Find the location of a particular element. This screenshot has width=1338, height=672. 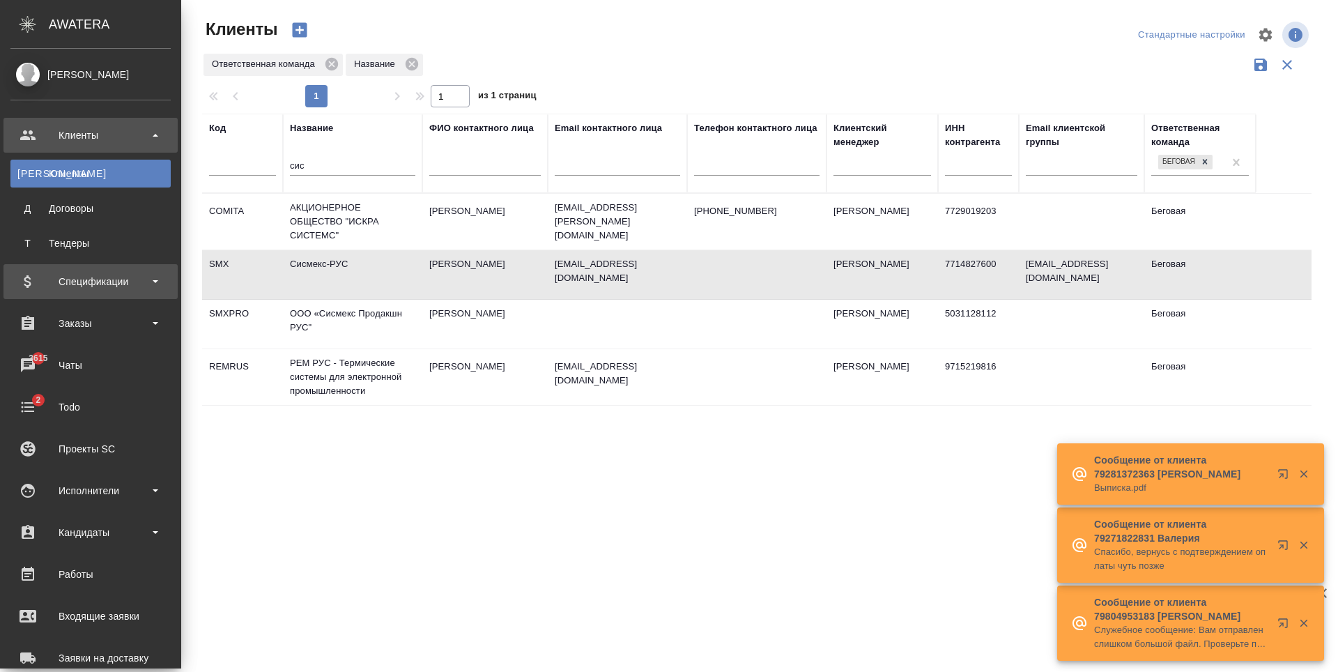

div: Клиентский менеджер is located at coordinates (882, 135).